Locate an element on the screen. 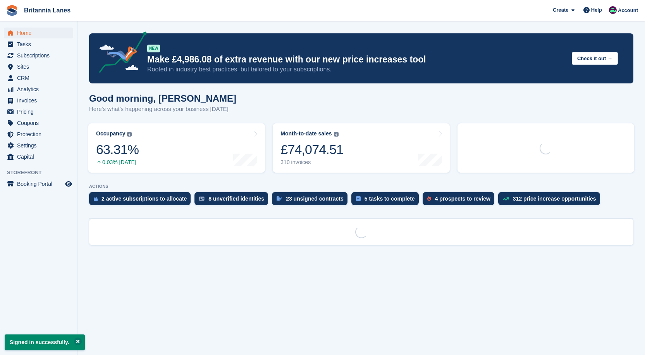 This screenshot has height=355, width=645. span: CRM is located at coordinates (40, 78).